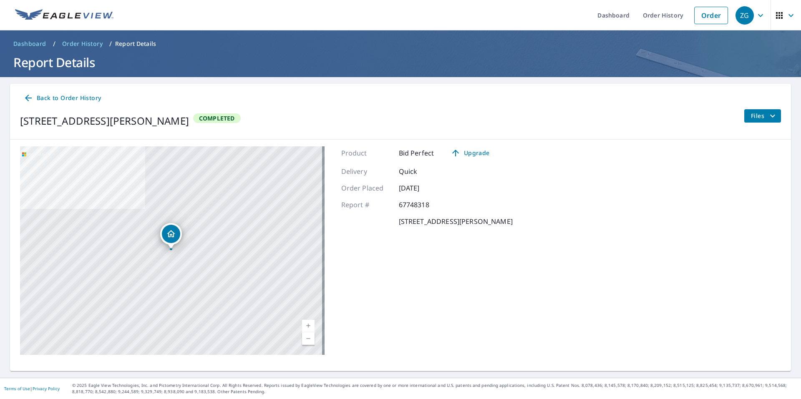  What do you see at coordinates (171, 236) in the screenshot?
I see `div: Dropped pin, building 1, Residential property, 214 Kemp Ln Johnstown, PA 15904` at bounding box center [171, 236].